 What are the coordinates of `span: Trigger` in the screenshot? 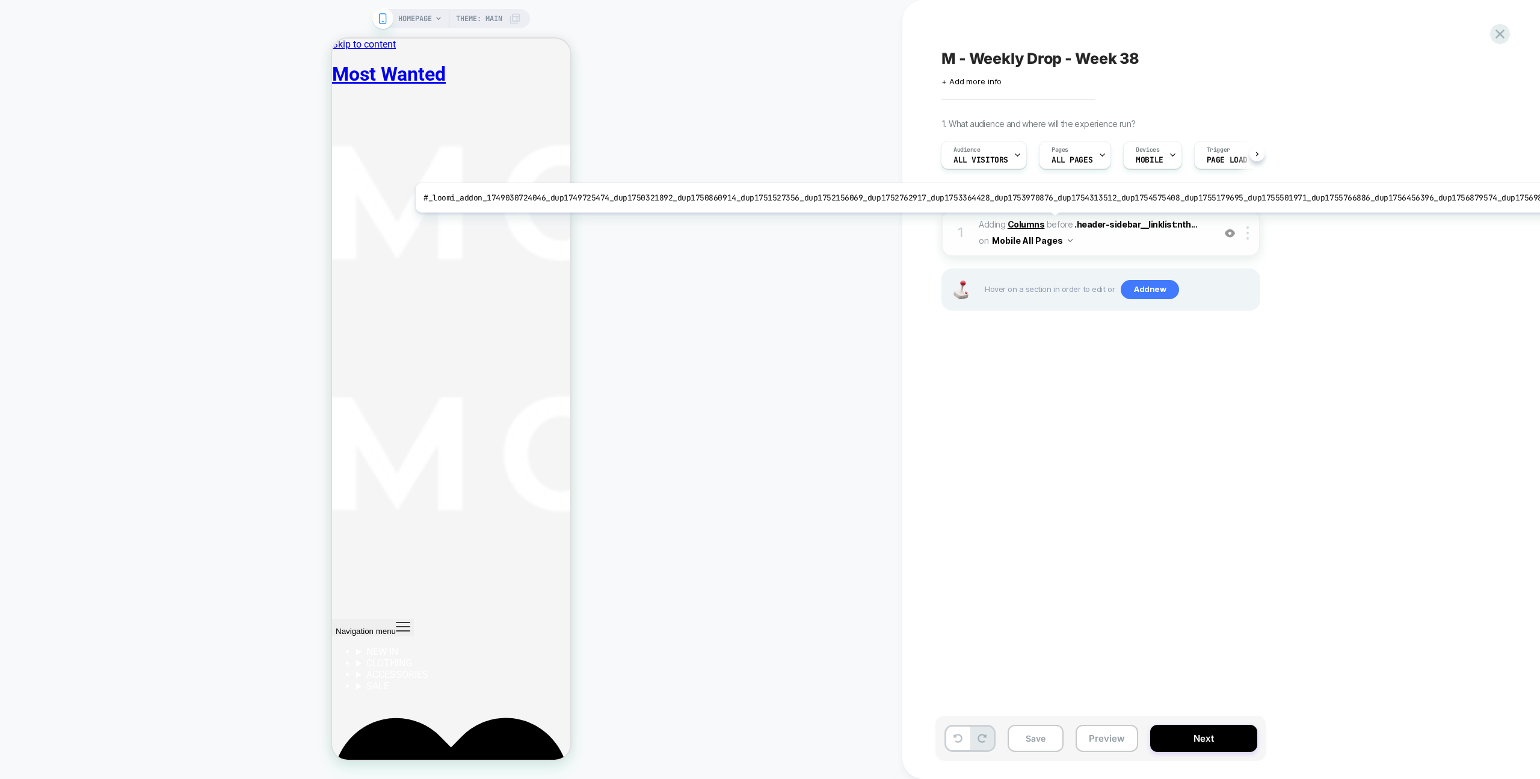 It's located at (1218, 150).